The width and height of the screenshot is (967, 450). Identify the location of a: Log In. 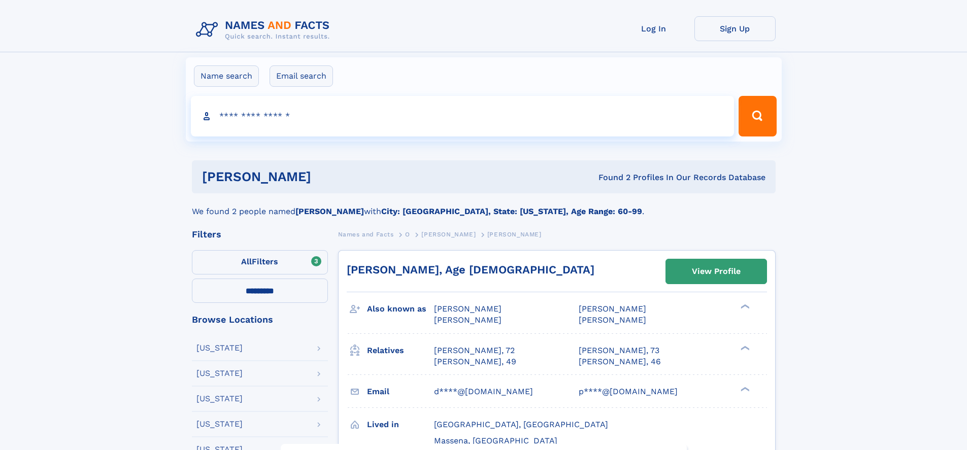
(654, 28).